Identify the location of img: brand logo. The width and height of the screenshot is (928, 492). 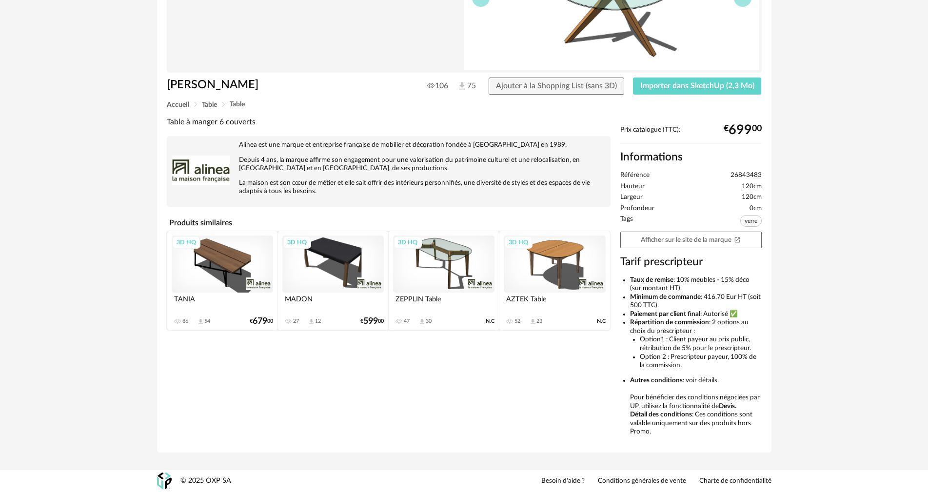
(201, 170).